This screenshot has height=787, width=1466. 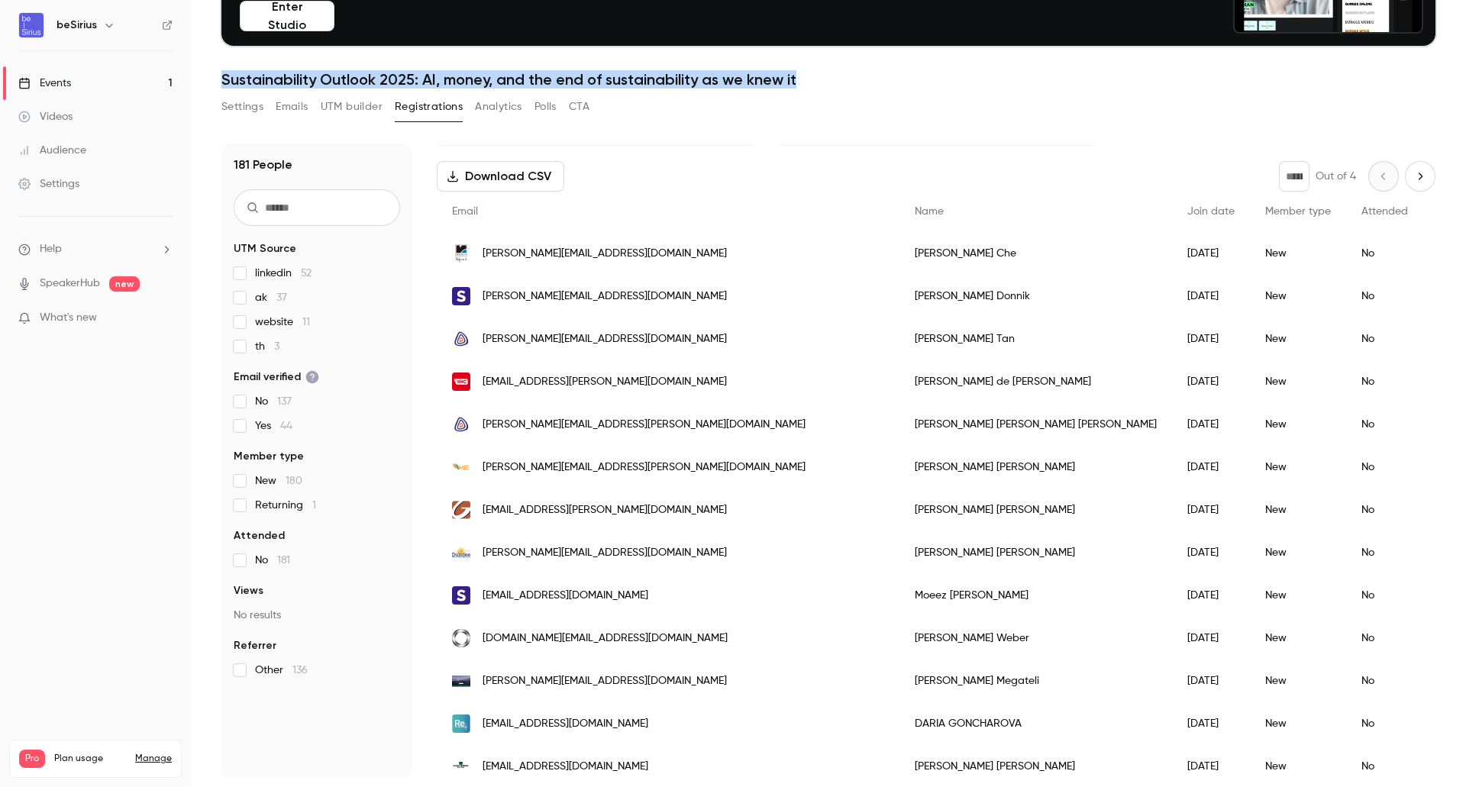 I want to click on span: 44, so click(x=286, y=426).